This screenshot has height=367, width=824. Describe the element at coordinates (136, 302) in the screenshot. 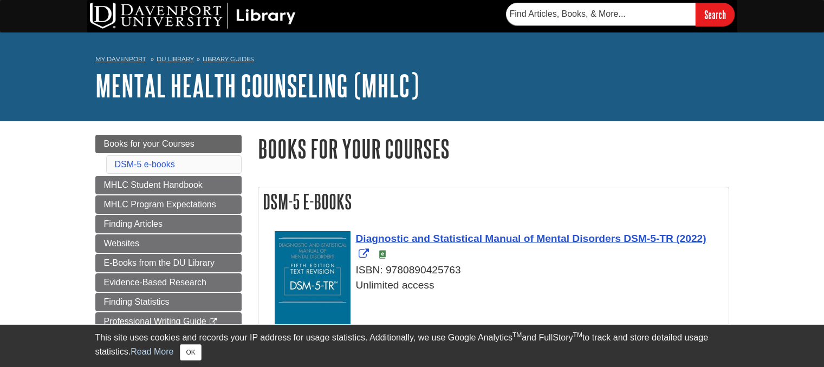

I see `span: Finding Statistics` at that location.